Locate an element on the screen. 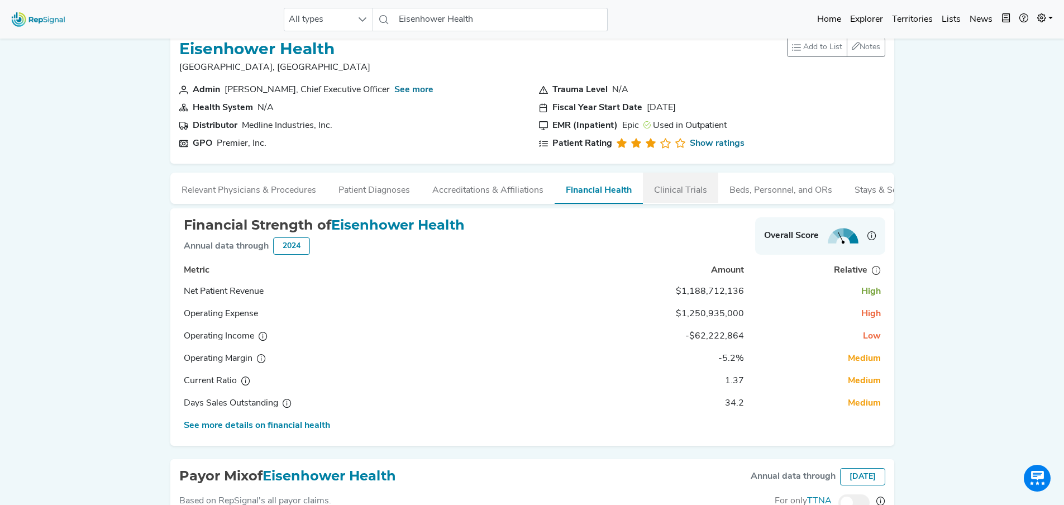 The width and height of the screenshot is (1064, 505). div: Patient Rating is located at coordinates (582, 144).